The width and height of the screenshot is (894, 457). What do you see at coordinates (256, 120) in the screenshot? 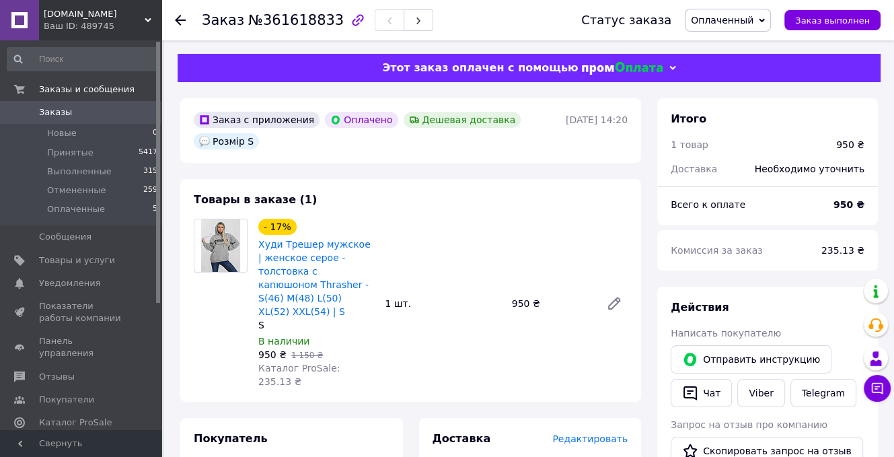
I see `div: Заказ с приложения` at bounding box center [256, 120].